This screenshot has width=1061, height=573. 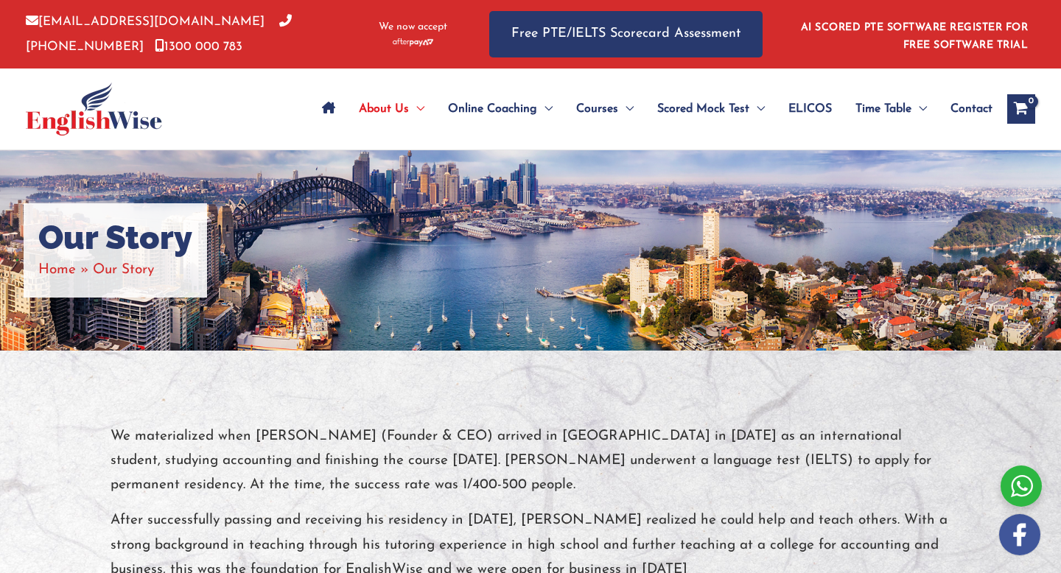 I want to click on a: AI SCORED PTE SOFTWARE REGISTER FOR FREE SOFTWARE TRIAL, so click(x=914, y=36).